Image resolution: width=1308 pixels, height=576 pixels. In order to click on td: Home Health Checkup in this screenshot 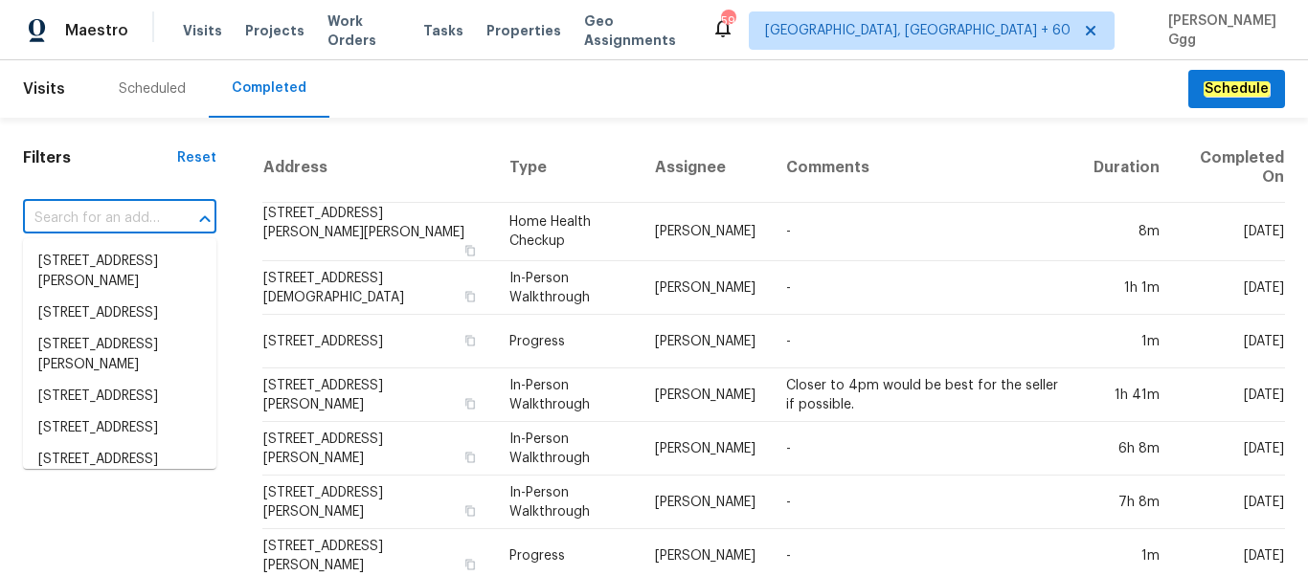, I will do `click(567, 232)`.